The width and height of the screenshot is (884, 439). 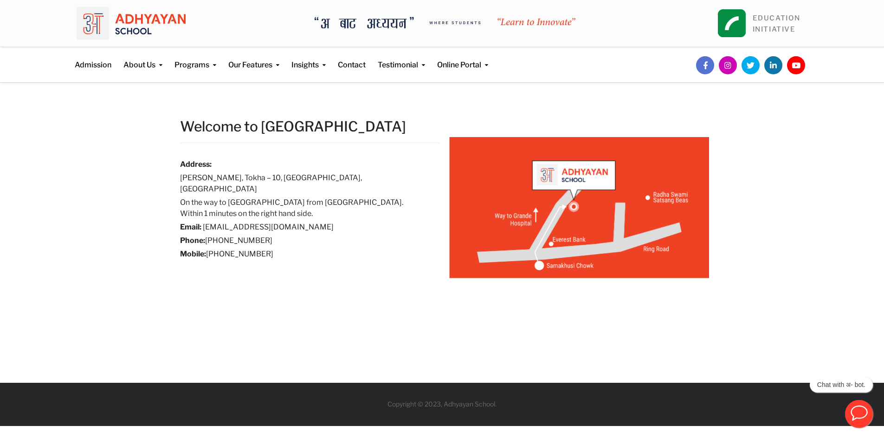 I want to click on a: Contact, so click(x=352, y=58).